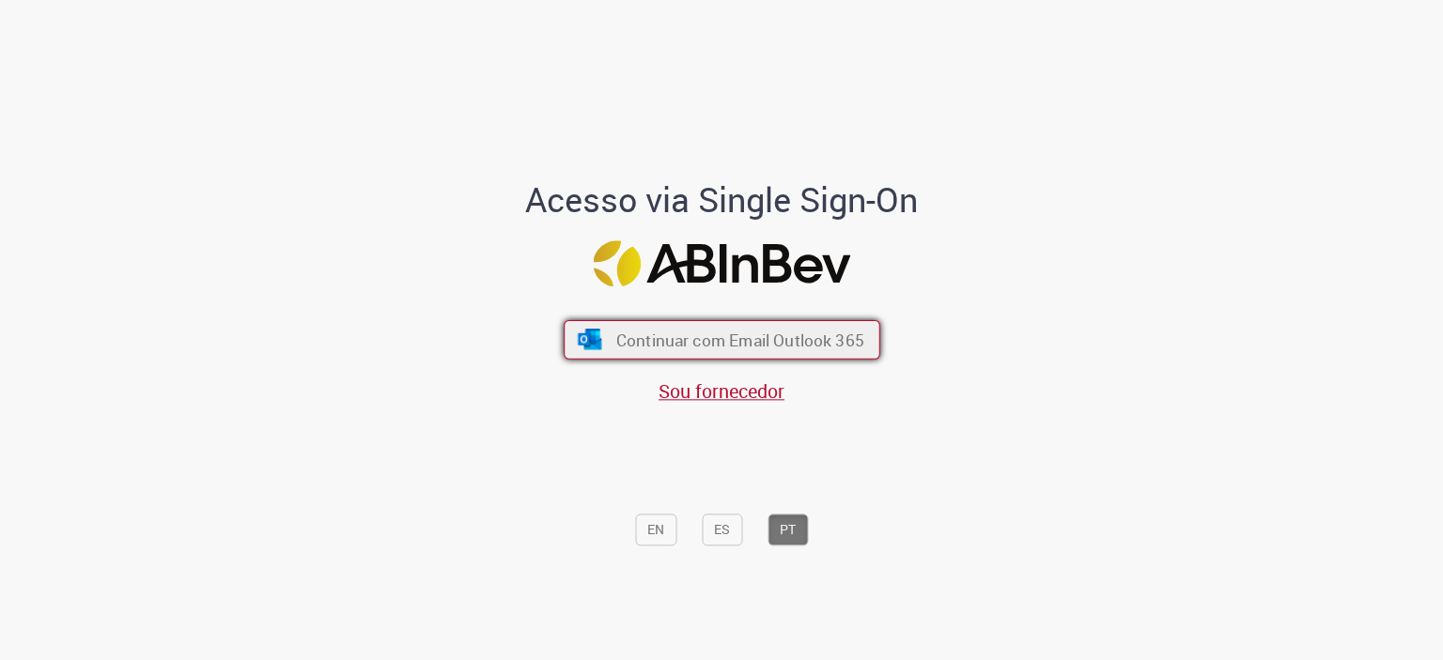 The width and height of the screenshot is (1443, 660). What do you see at coordinates (721, 339) in the screenshot?
I see `button: ícone Azure/Microsoft 360 Continuar com Email Outlook 365` at bounding box center [721, 339].